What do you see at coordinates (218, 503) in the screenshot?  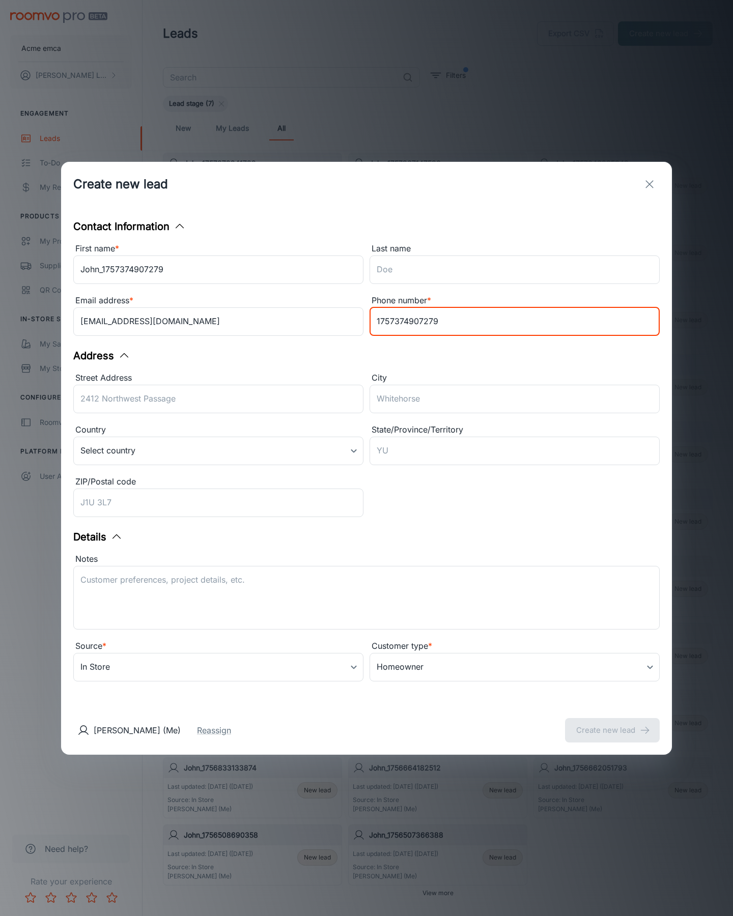 I see `input: J1U 3L7` at bounding box center [218, 503].